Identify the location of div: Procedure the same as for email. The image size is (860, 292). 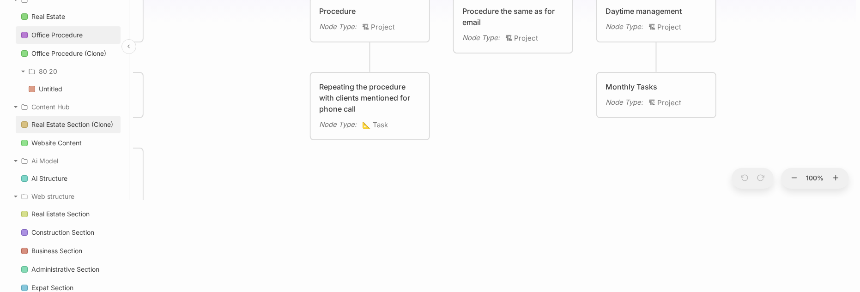
(513, 17).